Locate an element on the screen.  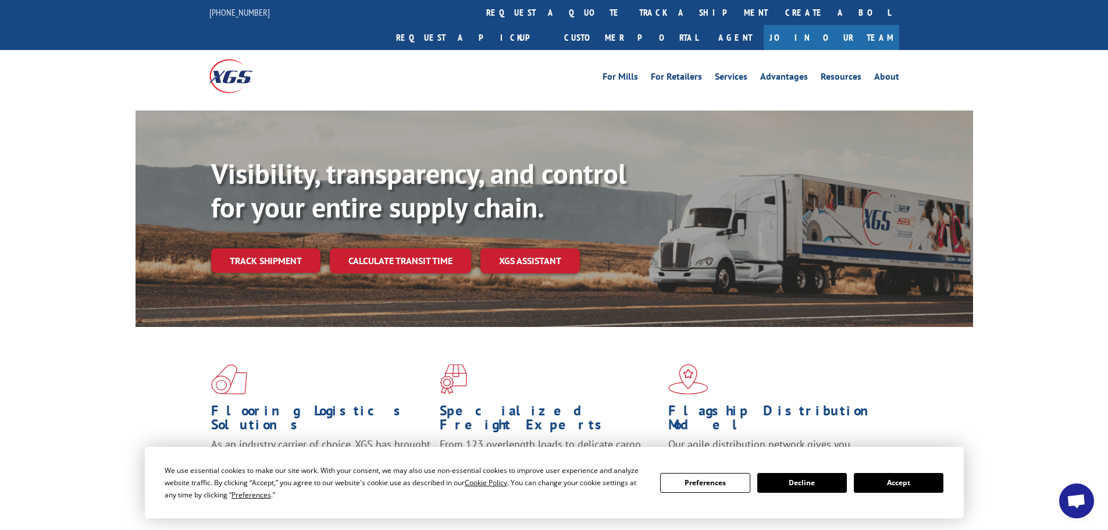
button: Decline is located at coordinates (802, 483).